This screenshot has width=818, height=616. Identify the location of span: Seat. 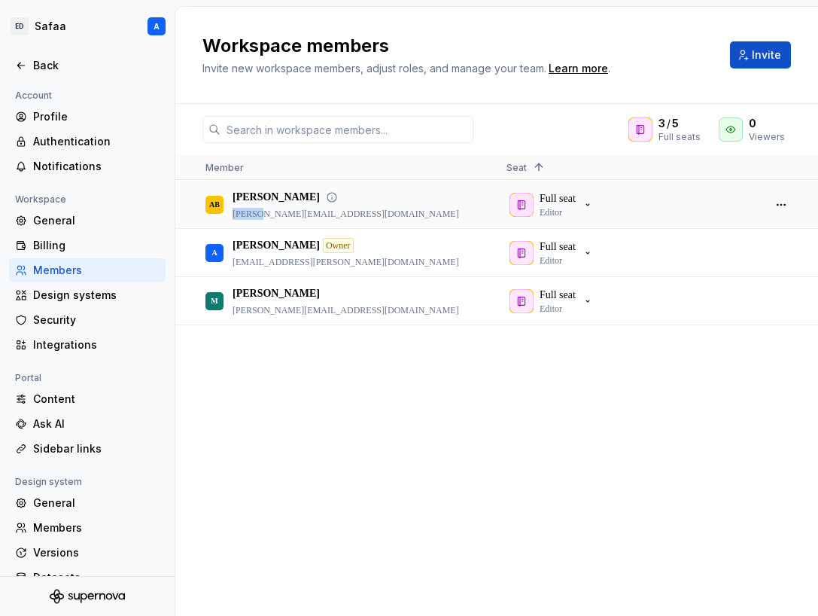
(517, 167).